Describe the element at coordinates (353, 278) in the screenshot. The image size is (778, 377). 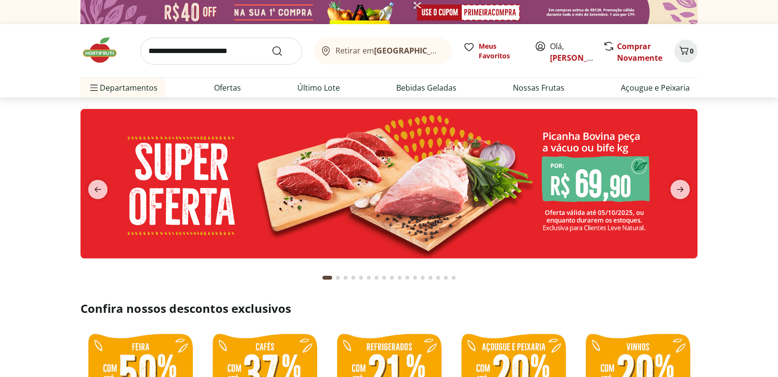
I see `button: Go to page 4 from fs-carousel` at that location.